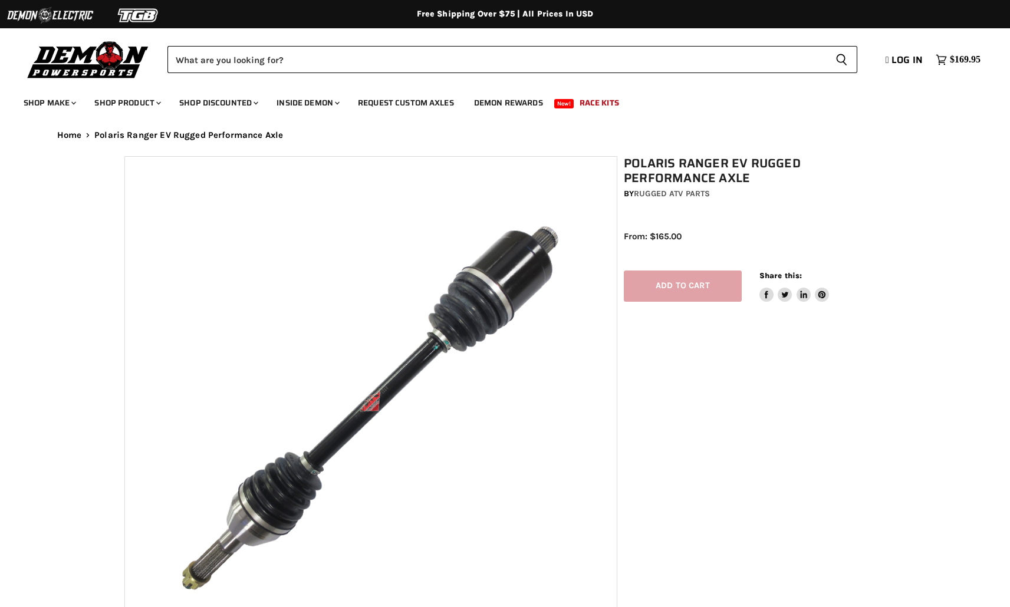 The width and height of the screenshot is (1010, 607). What do you see at coordinates (758, 194) in the screenshot?
I see `div: by` at bounding box center [758, 194].